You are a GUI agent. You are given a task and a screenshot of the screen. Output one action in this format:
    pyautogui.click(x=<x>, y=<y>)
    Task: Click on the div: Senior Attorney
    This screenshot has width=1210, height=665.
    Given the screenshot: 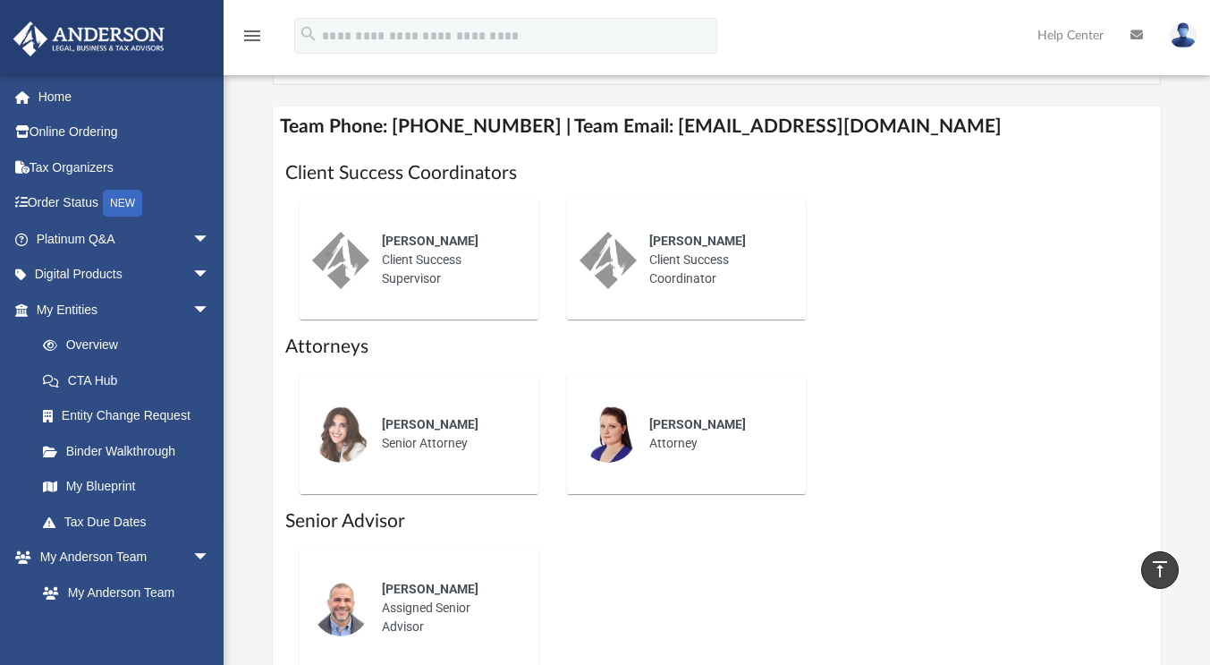 What is the action you would take?
    pyautogui.click(x=447, y=434)
    